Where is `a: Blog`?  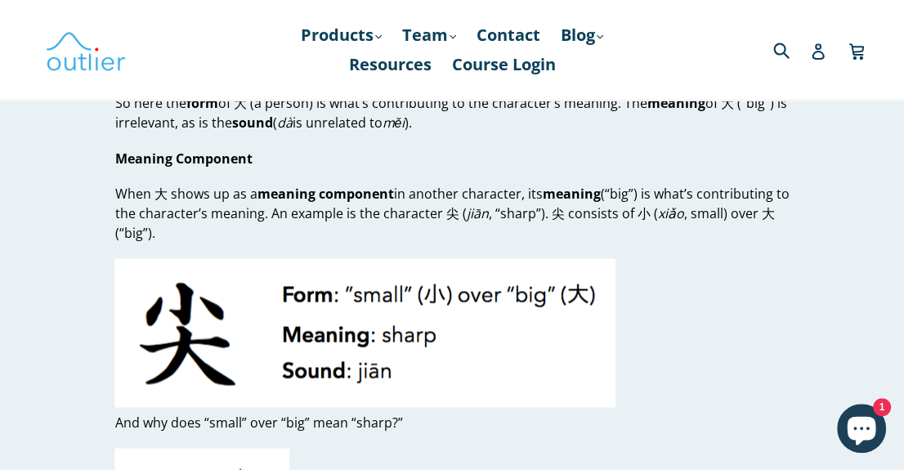
a: Blog is located at coordinates (582, 35).